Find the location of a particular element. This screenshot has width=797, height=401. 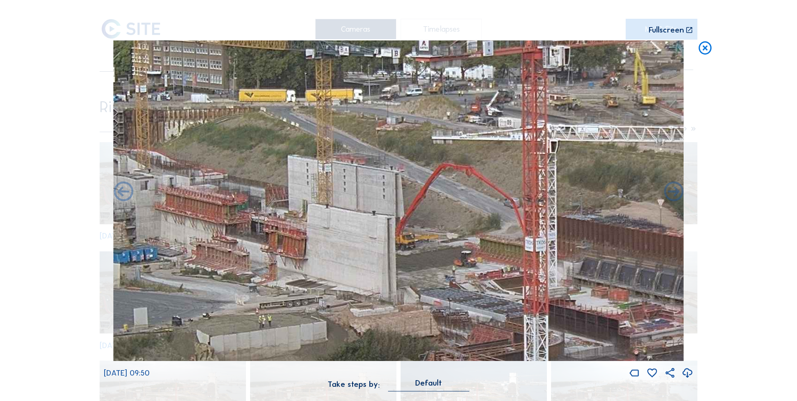

div: Fullscreen is located at coordinates (666, 30).